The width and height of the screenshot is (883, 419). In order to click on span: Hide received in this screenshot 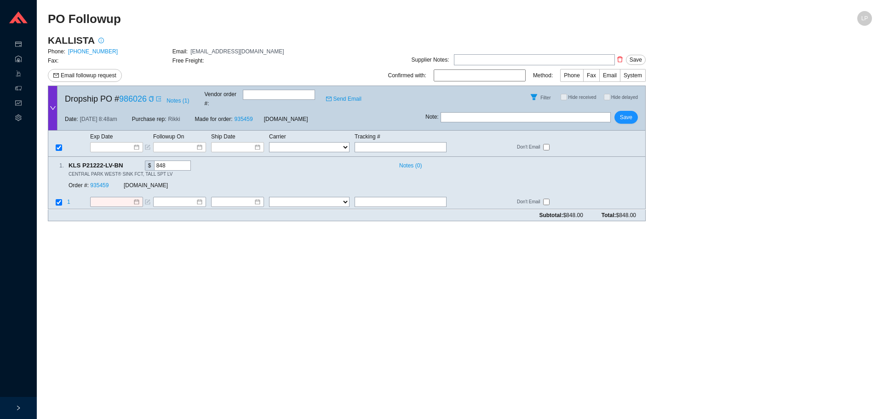, I will do `click(582, 97)`.